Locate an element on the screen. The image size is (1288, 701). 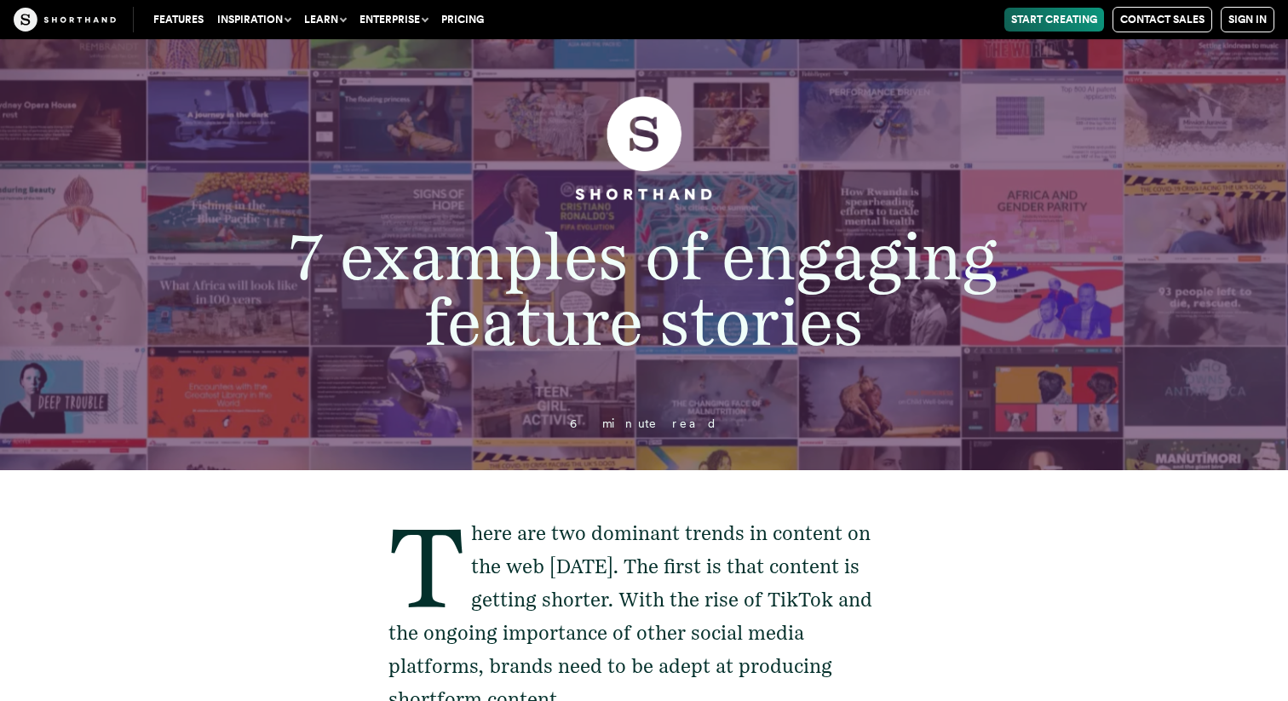
a: Contact Sales is located at coordinates (1162, 20).